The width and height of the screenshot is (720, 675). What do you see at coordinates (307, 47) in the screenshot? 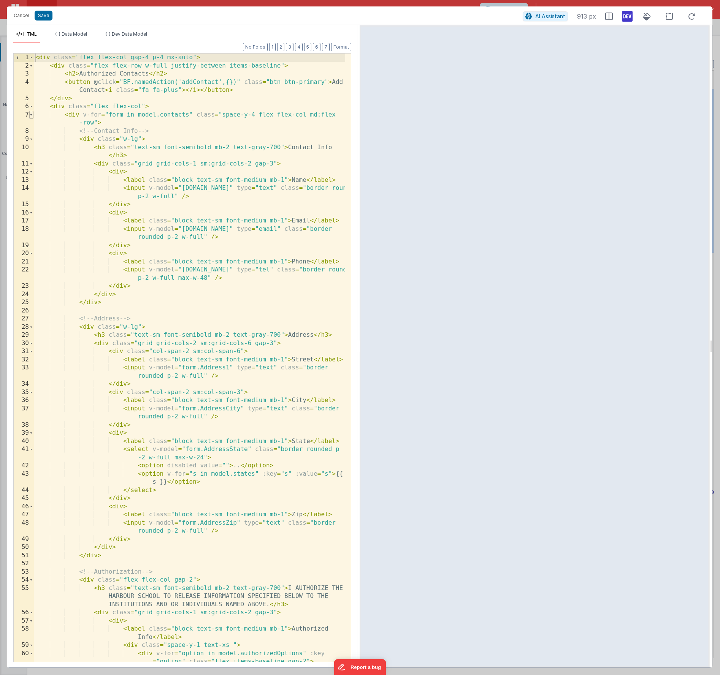
I see `button: 5` at bounding box center [307, 47].